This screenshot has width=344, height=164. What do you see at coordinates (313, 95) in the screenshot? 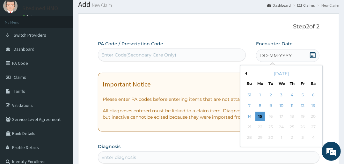
I see `div: Choose Saturday, September 6th, 2025` at bounding box center [313, 95].